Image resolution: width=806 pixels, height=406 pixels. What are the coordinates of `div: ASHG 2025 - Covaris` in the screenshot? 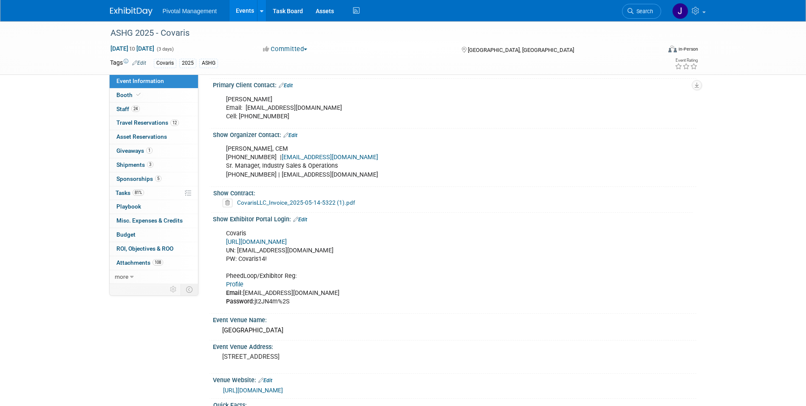 It's located at (378, 33).